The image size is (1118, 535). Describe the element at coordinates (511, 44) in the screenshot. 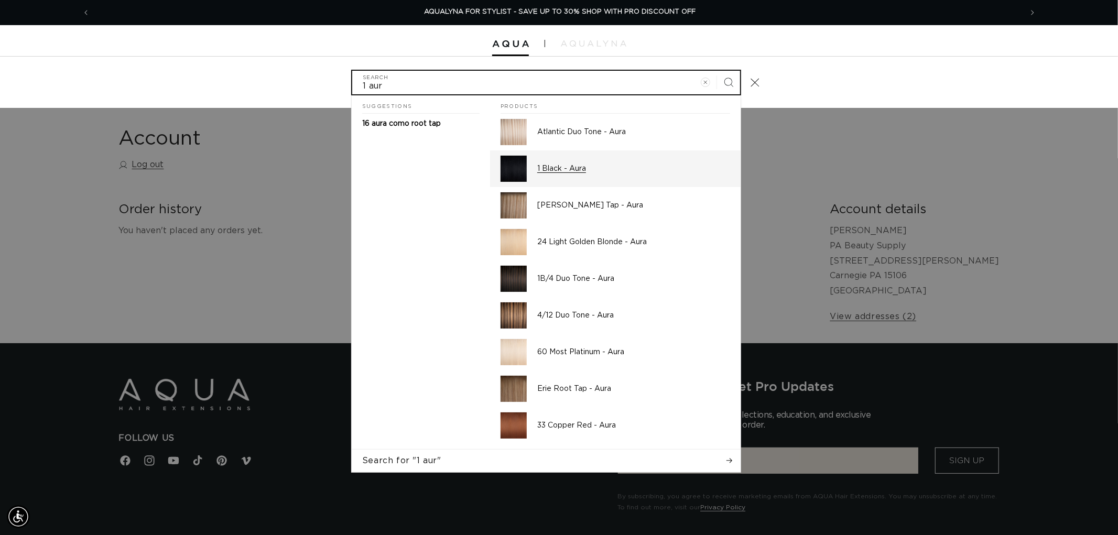

I see `img: Aqua Hair Extensions` at that location.